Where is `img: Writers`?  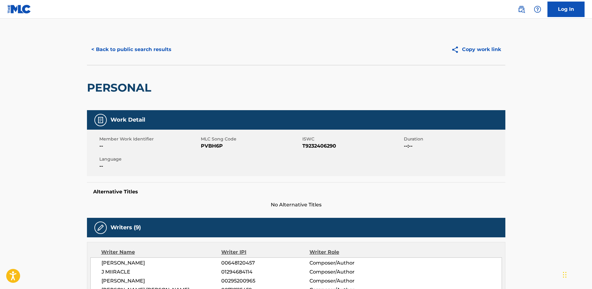 img: Writers is located at coordinates (101, 228).